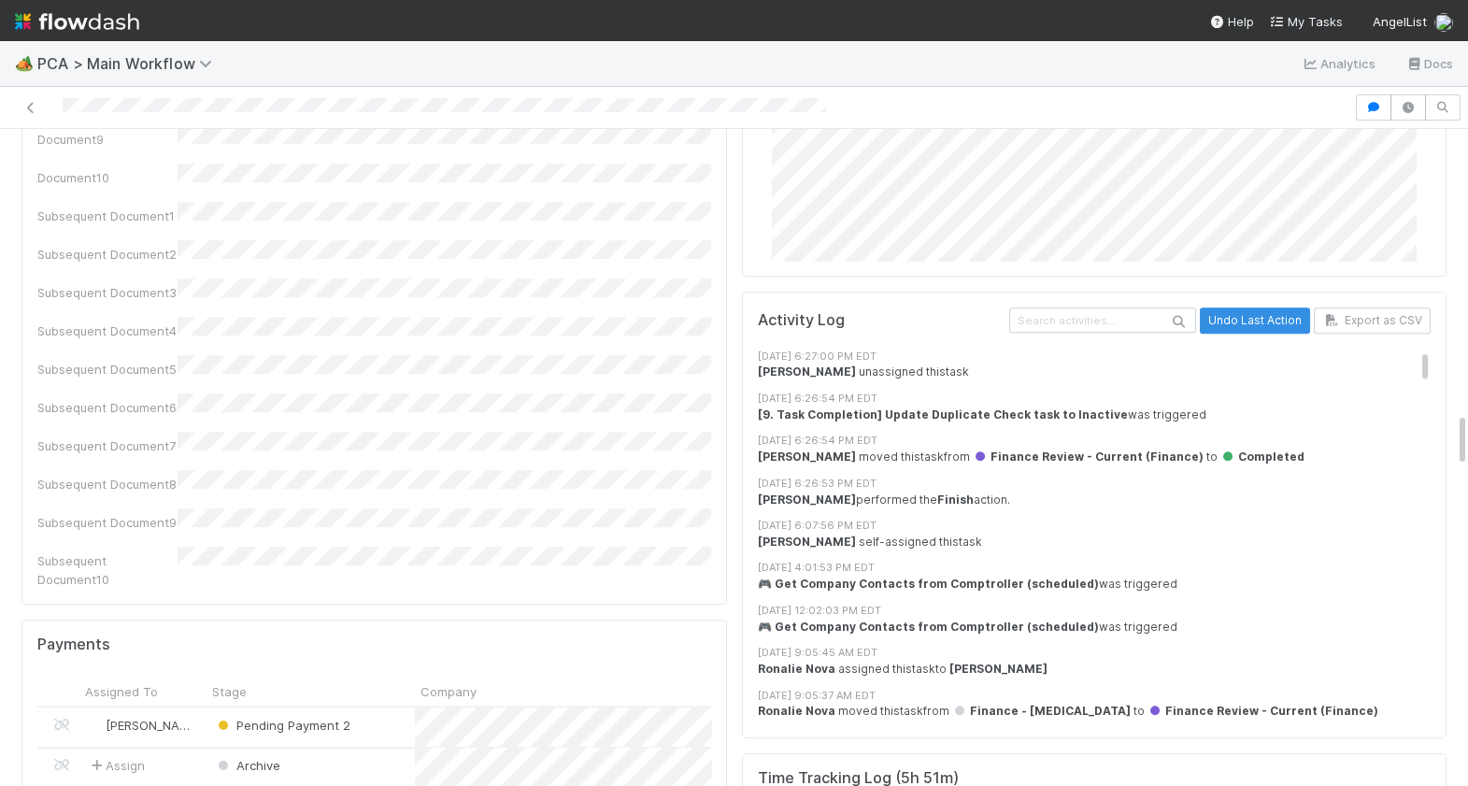 The height and width of the screenshot is (786, 1468). What do you see at coordinates (129, 64) in the screenshot?
I see `span: PCA > Main Workflow` at bounding box center [129, 64].